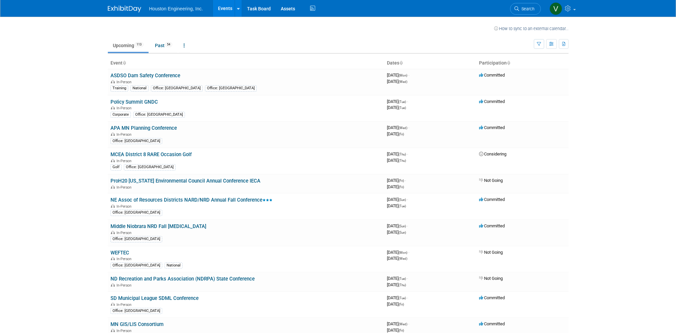  I want to click on a: WEFTEC, so click(120, 252).